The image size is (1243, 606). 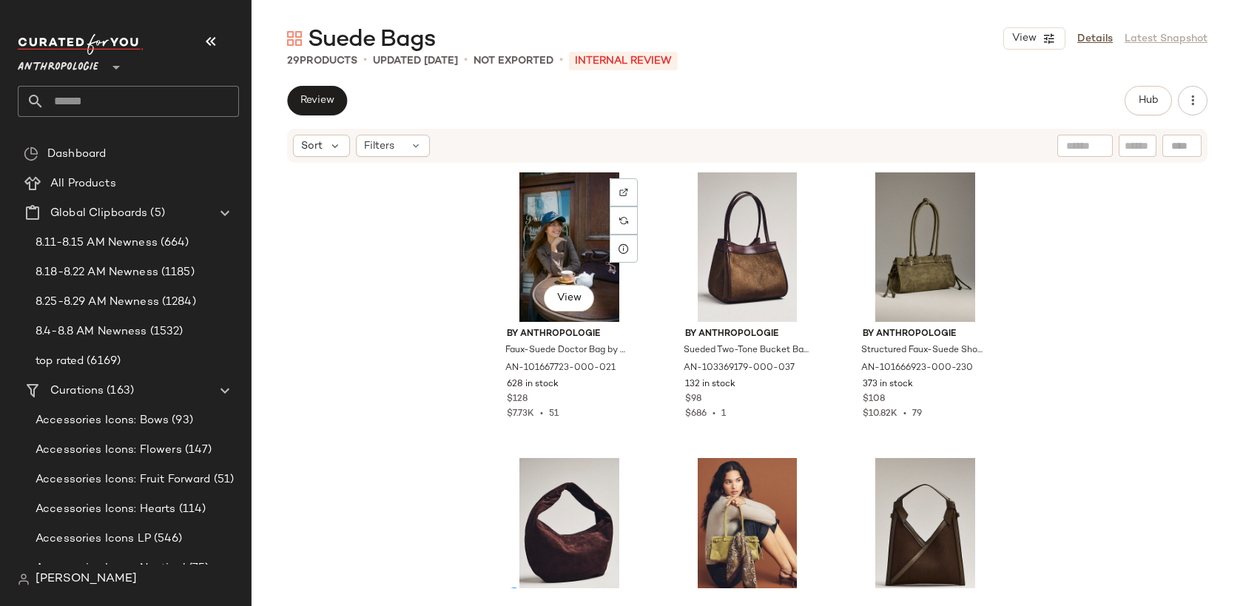 What do you see at coordinates (723, 414) in the screenshot?
I see `span: 1` at bounding box center [723, 414].